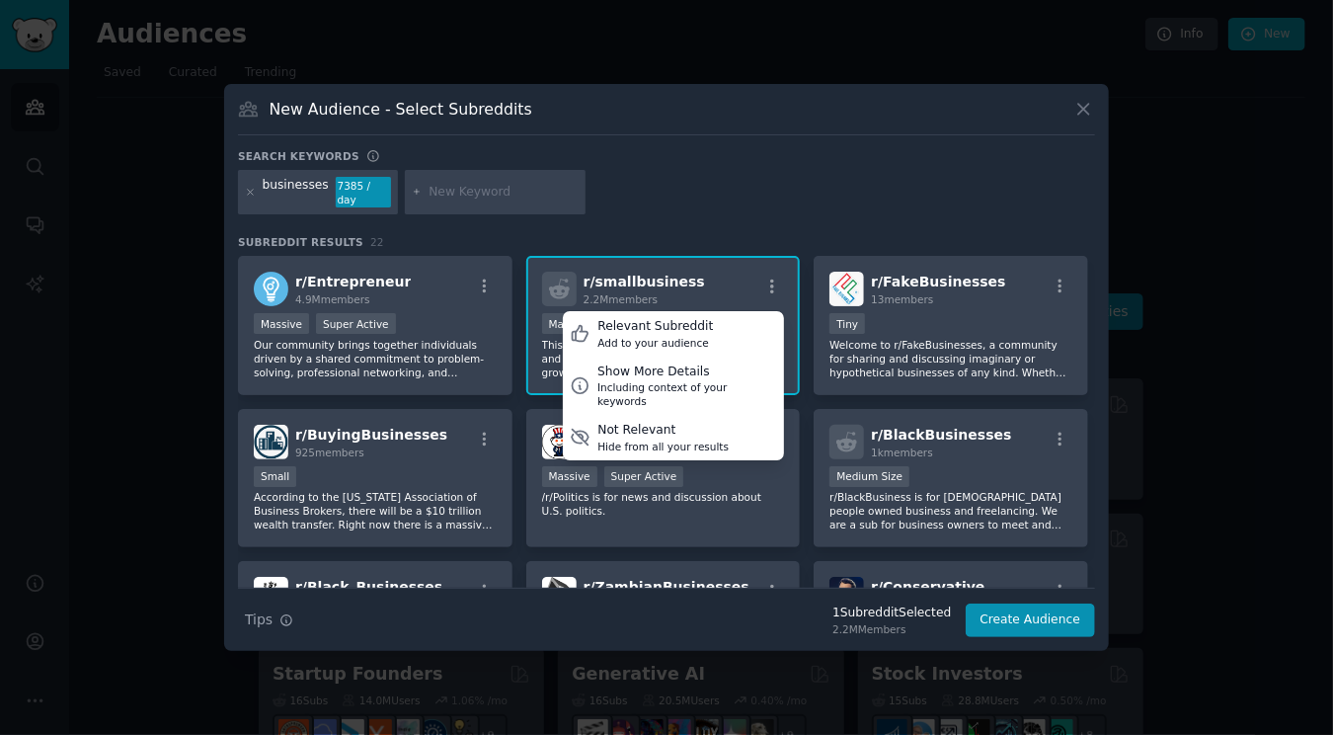 This screenshot has height=735, width=1333. I want to click on span: 925 members, so click(330, 452).